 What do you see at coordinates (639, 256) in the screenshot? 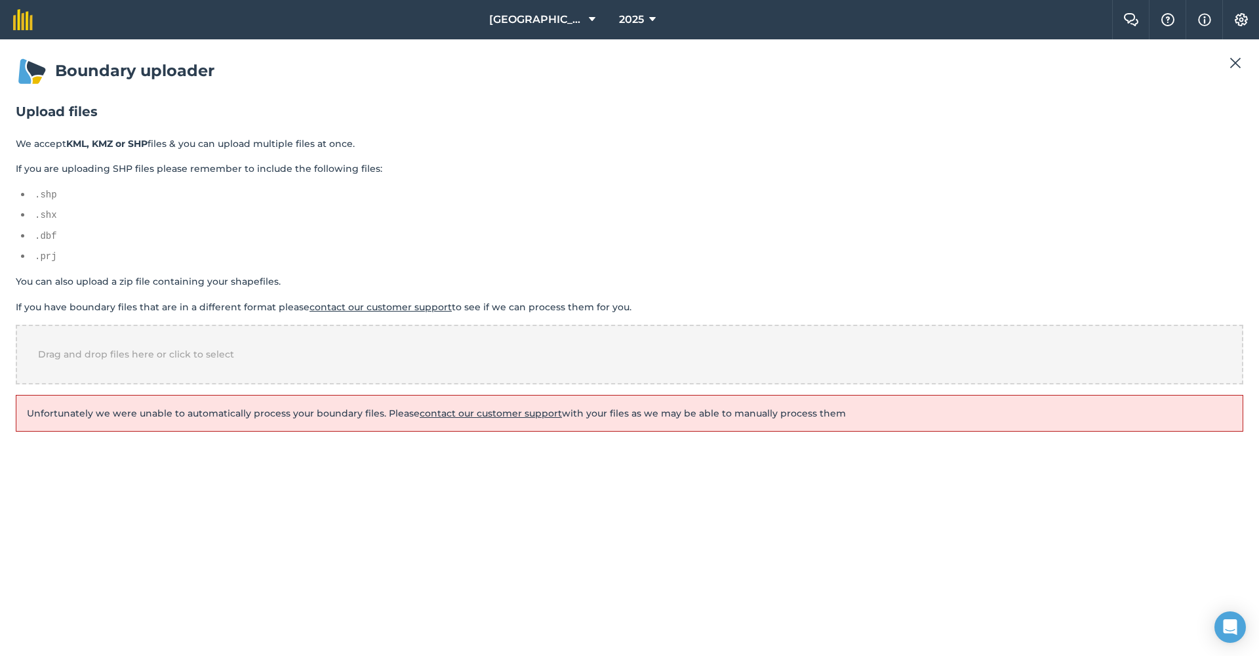
I see `pre: .prj` at bounding box center [639, 256].